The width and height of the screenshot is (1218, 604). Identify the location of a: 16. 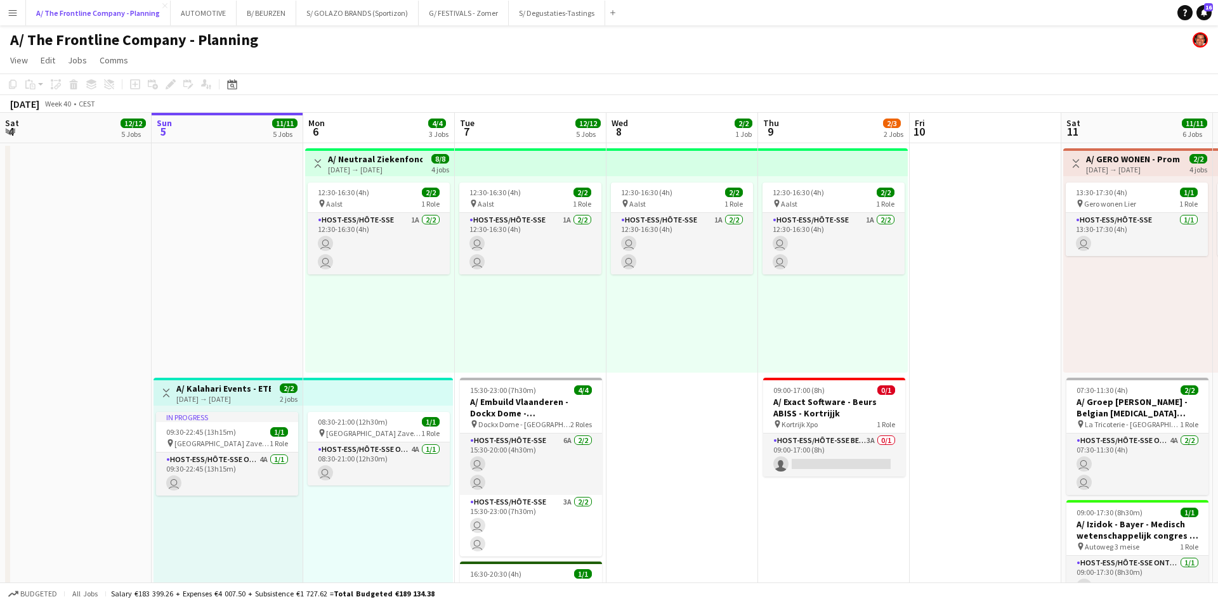
(1204, 13).